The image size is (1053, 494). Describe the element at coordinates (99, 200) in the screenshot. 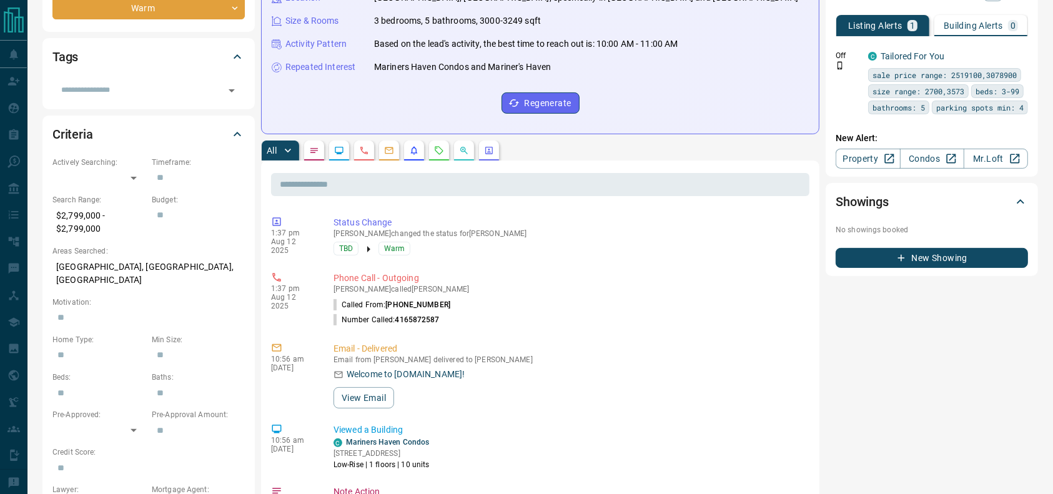

I see `p: Search Range:` at that location.